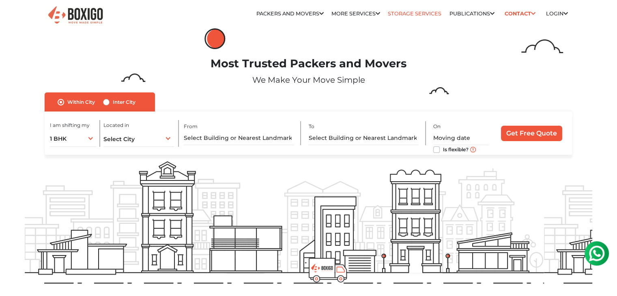  Describe the element at coordinates (58, 139) in the screenshot. I see `span: 1 BHK` at that location.